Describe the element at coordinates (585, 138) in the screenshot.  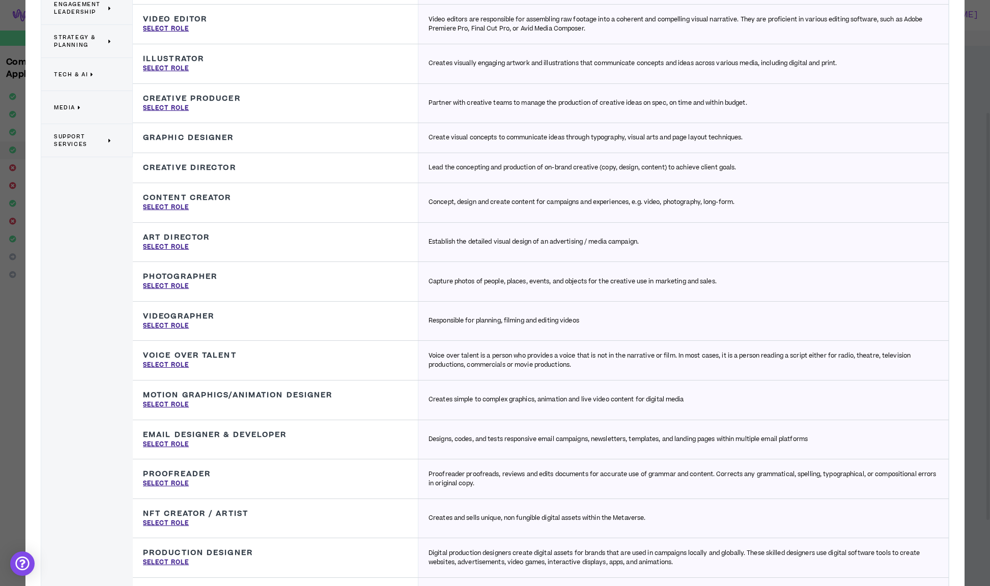
I see `p: Create visual concepts to communicate ideas through typography, visual arts and page layout techn...` at that location.